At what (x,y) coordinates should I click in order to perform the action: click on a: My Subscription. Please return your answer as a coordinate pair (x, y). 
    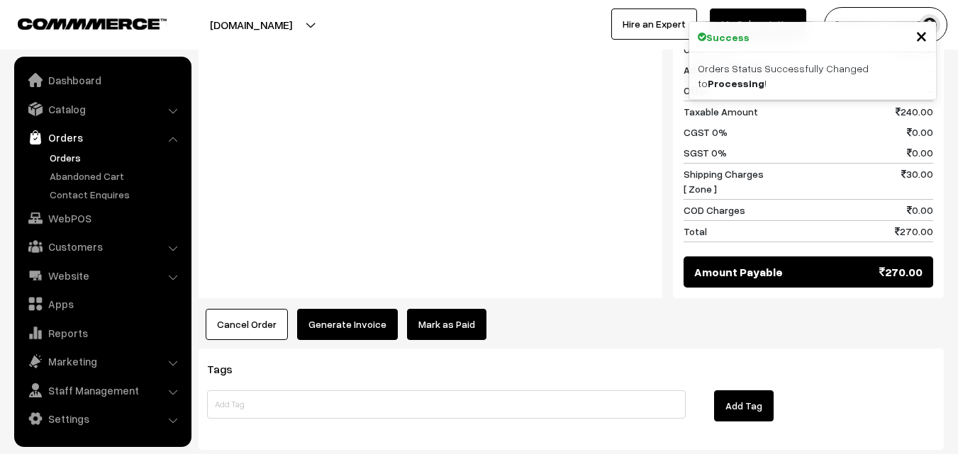
    Looking at the image, I should click on (758, 24).